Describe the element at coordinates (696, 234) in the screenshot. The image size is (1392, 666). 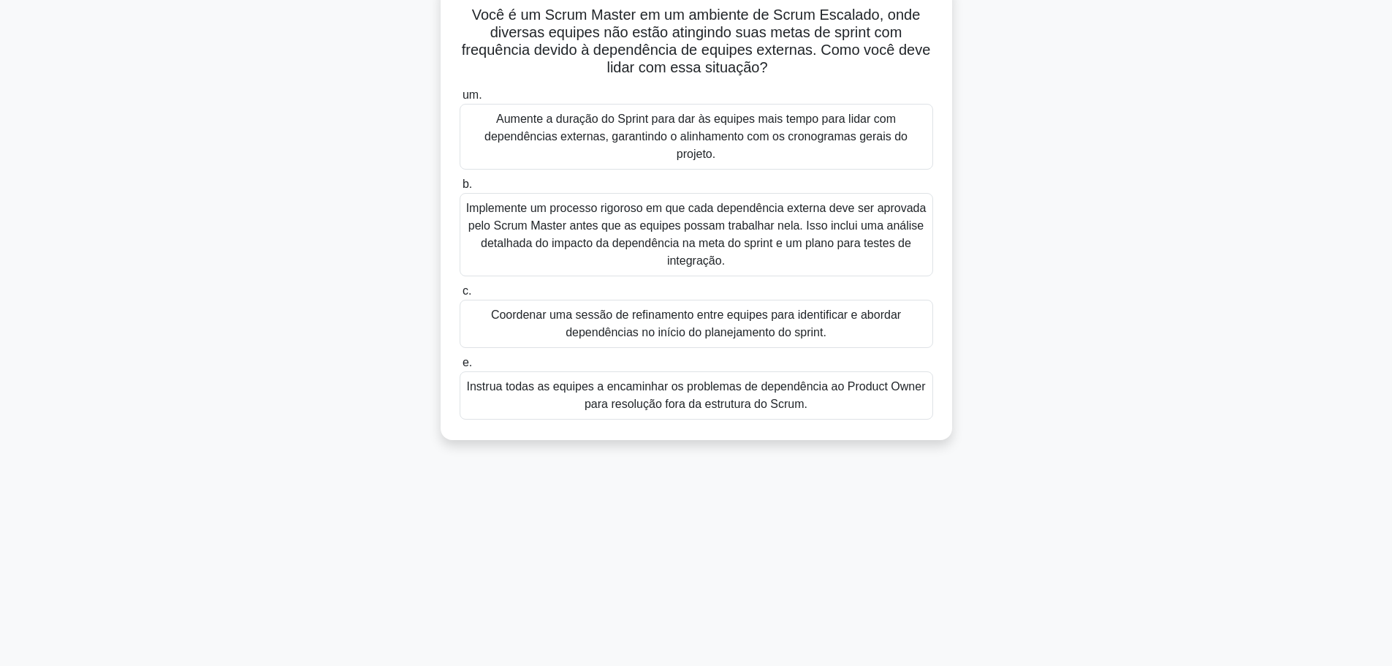
I see `font: Implemente um processo rigoroso em que cada dependência externa deve ser aprovada pelo Scrum Mast...` at that location.